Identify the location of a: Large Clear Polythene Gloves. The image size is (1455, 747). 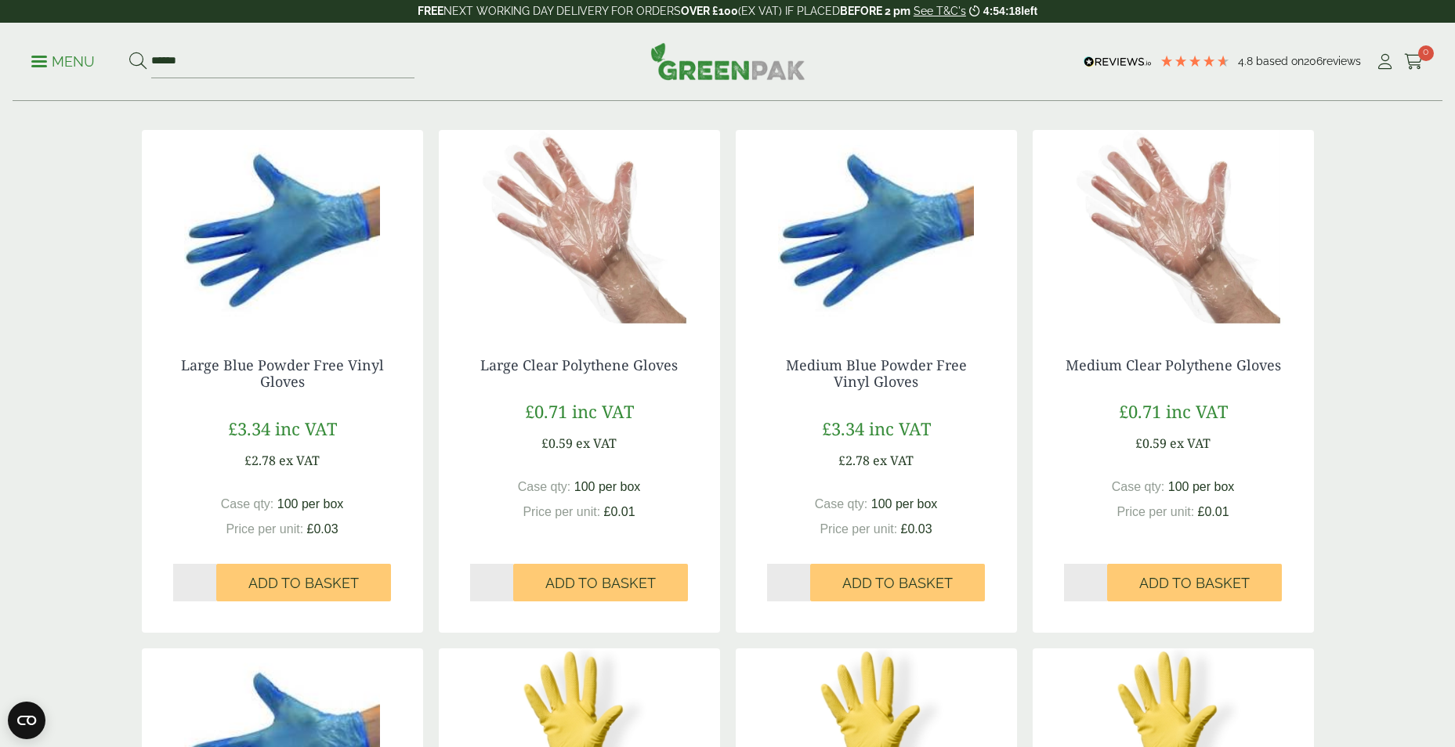
(579, 365).